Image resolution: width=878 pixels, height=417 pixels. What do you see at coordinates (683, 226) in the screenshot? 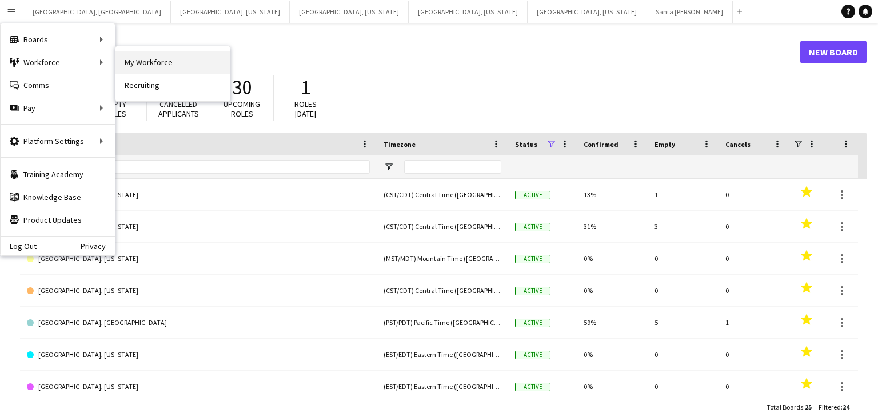
I see `div: 3` at bounding box center [683, 226].